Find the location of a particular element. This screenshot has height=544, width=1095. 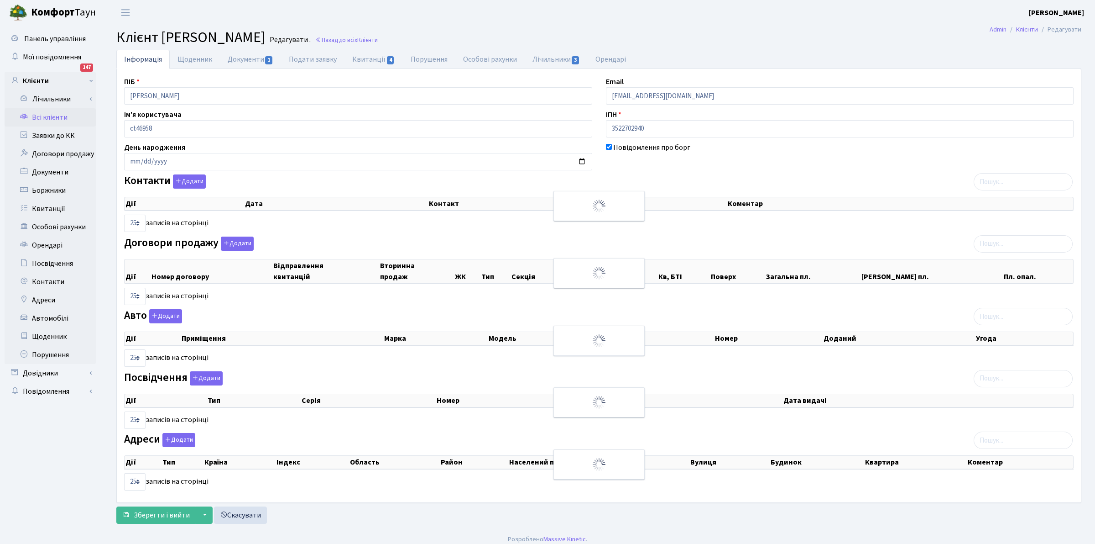

a: Щоденник is located at coordinates (50, 336).